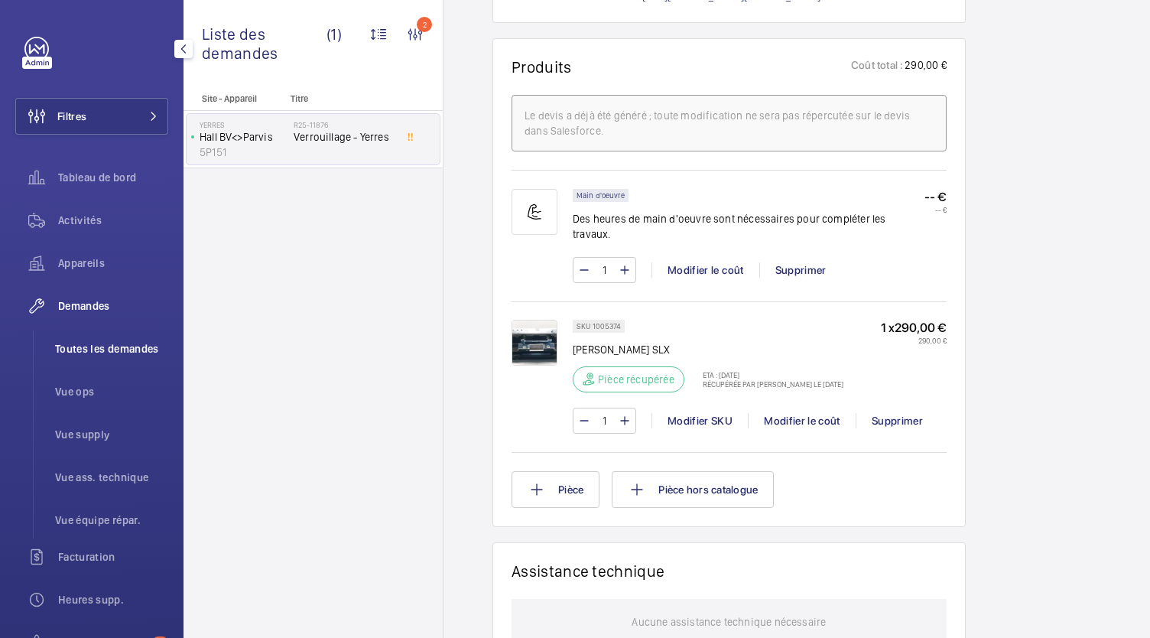 This screenshot has height=638, width=1150. Describe the element at coordinates (749, 226) in the screenshot. I see `p: Des heures de main d'oeuvre sont nécessaires pour compléter les travaux.` at that location.